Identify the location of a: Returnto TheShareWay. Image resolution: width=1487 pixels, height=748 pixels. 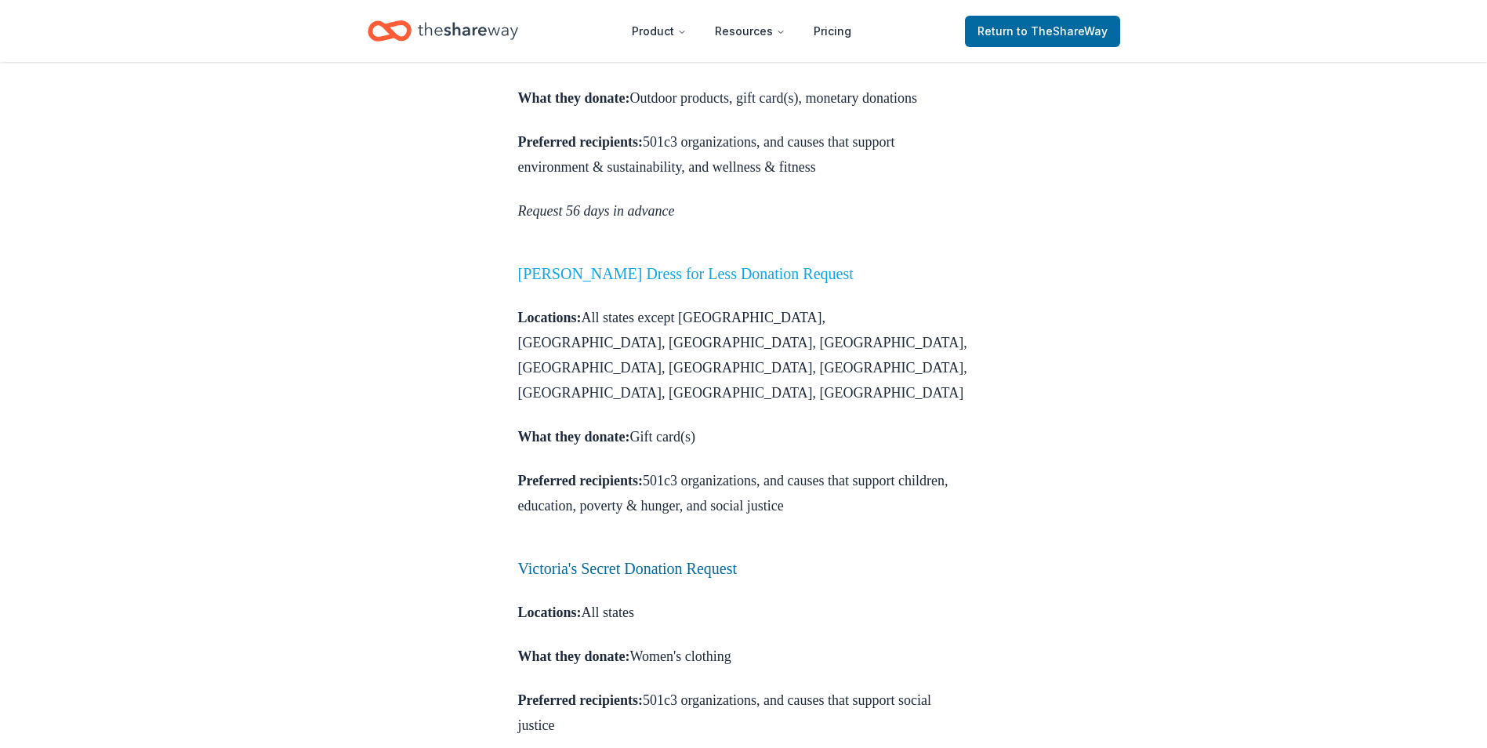
(1042, 31).